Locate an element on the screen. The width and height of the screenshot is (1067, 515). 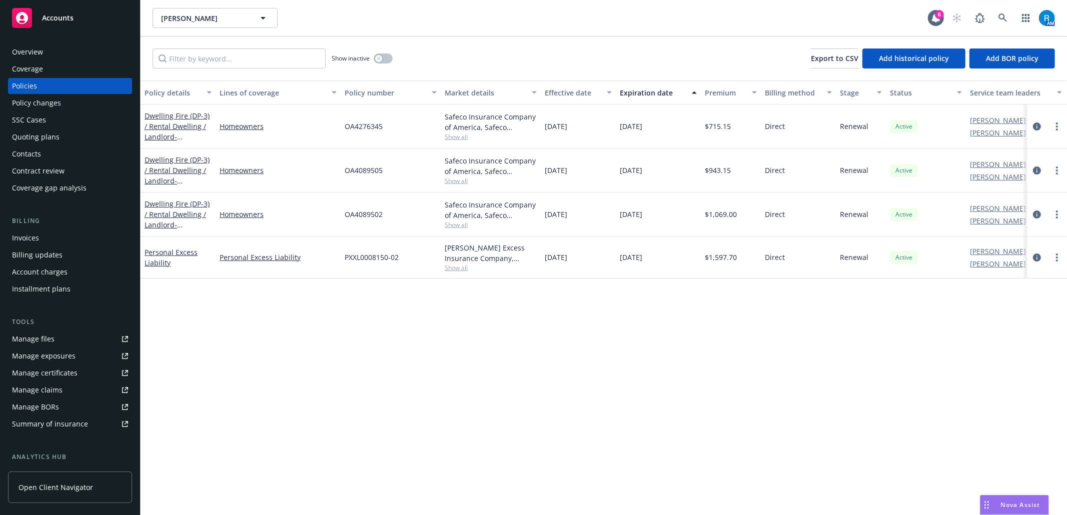
div: Overview is located at coordinates (28, 52).